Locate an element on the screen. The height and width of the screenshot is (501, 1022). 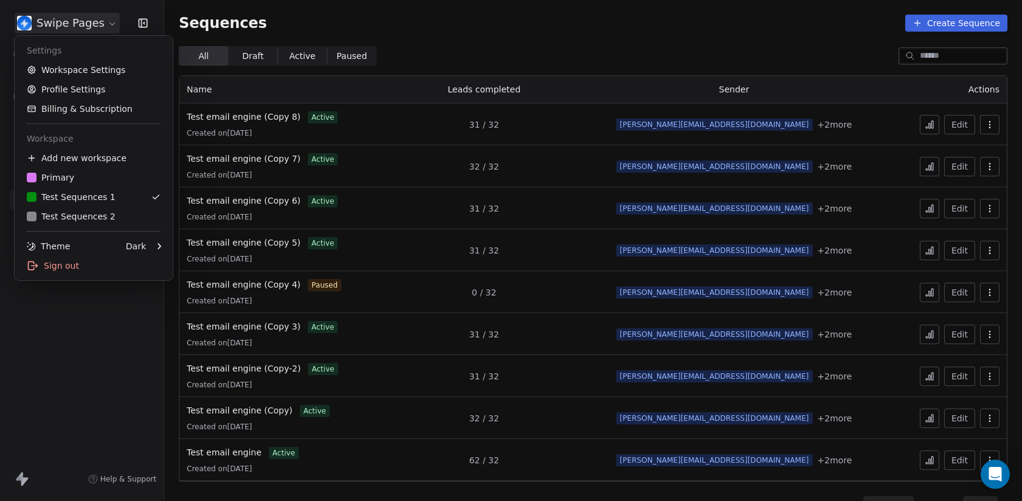
div: Theme is located at coordinates (48, 246).